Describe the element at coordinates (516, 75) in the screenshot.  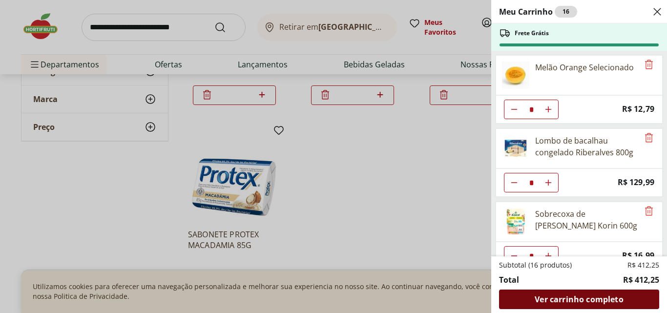
I see `img: Melão Orange Selecionado` at that location.